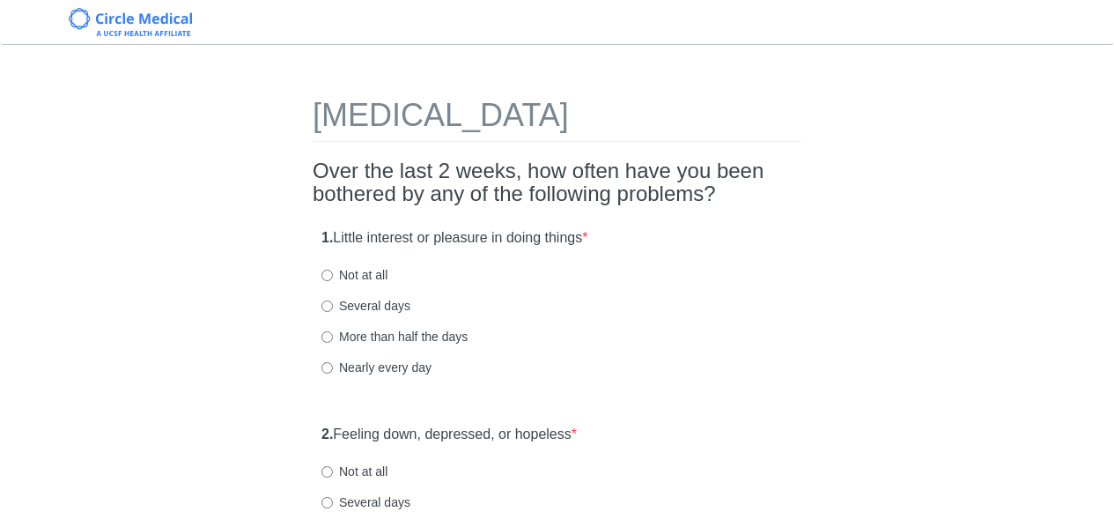 The height and width of the screenshot is (527, 1114). What do you see at coordinates (449, 434) in the screenshot?
I see `label: Feeling down, depressed, or hopeless` at bounding box center [449, 434].